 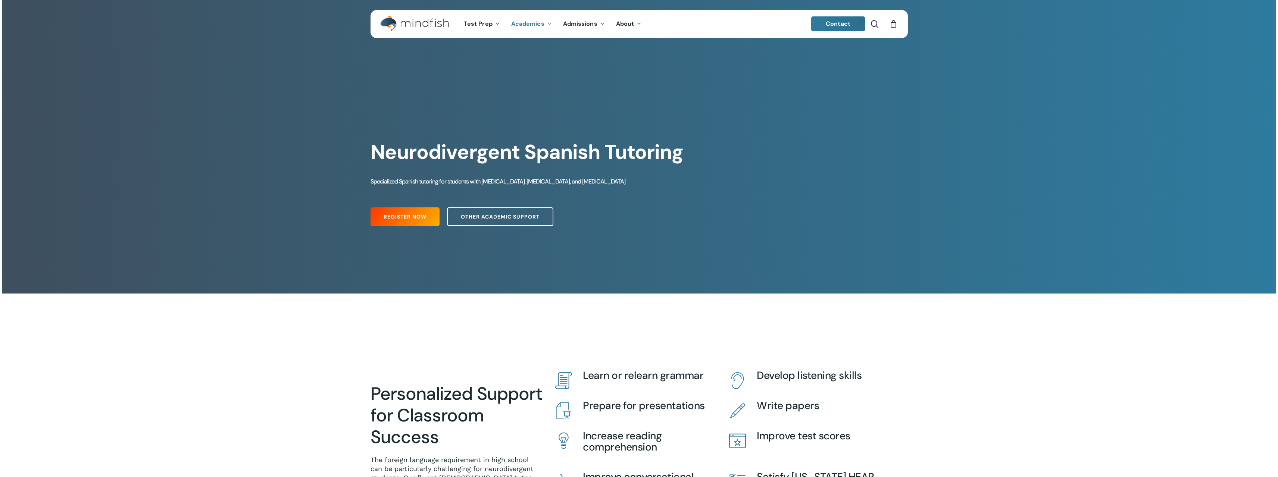 What do you see at coordinates (500, 217) in the screenshot?
I see `a: Other Academic Support` at bounding box center [500, 217].